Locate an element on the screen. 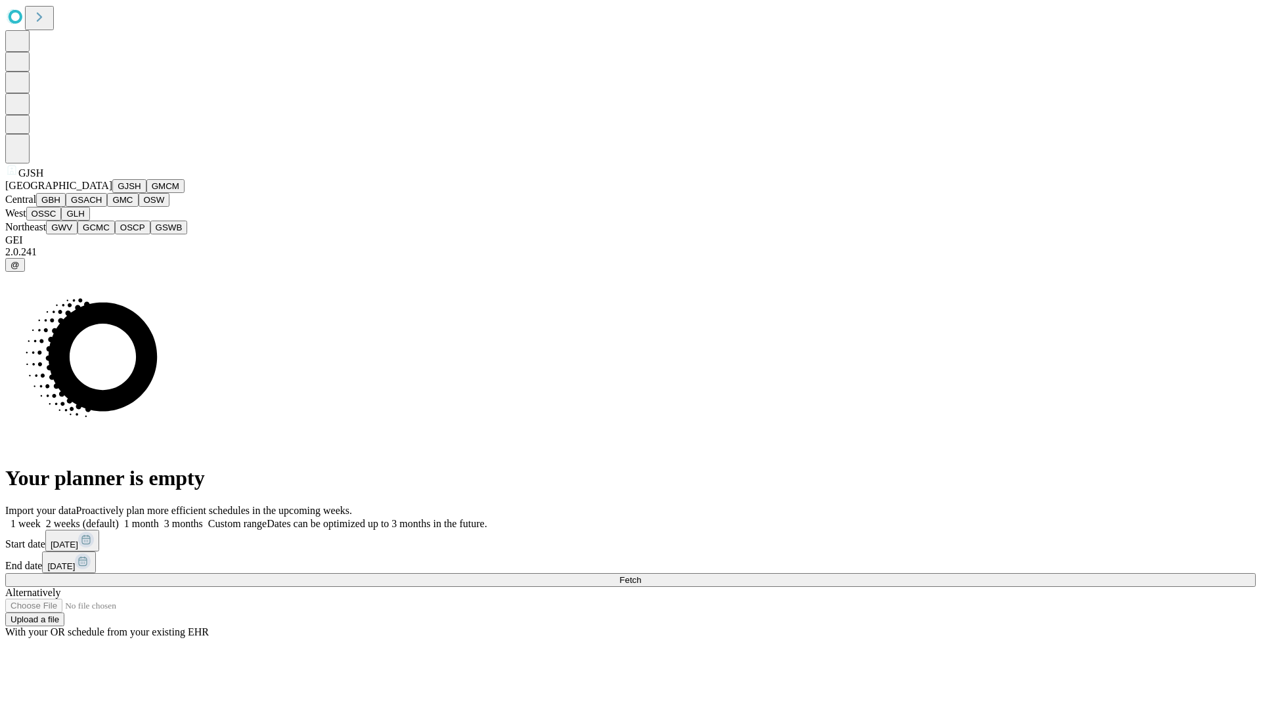 This screenshot has width=1261, height=709. div: GEI is located at coordinates (631, 240).